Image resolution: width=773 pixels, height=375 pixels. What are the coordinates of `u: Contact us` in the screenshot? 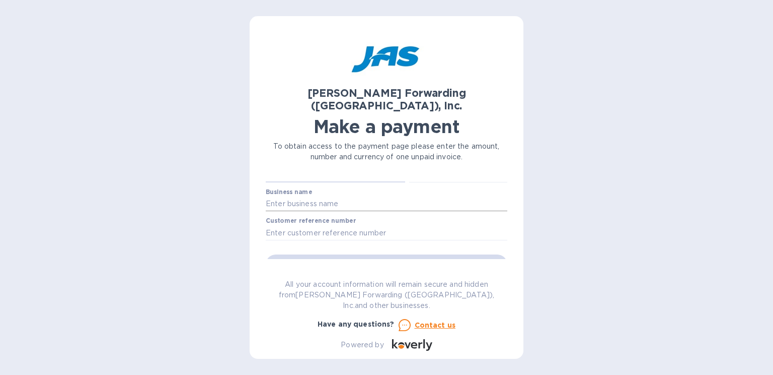 It's located at (435, 325).